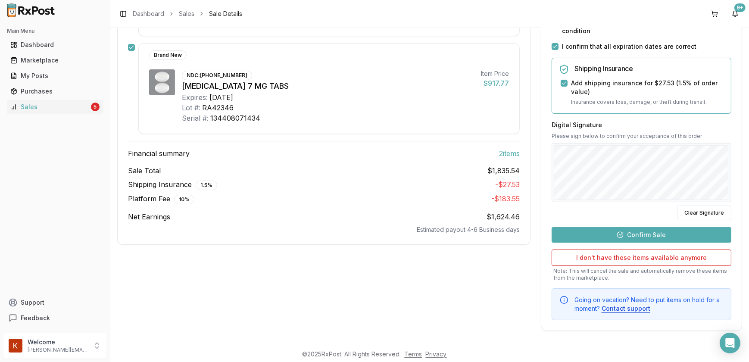  I want to click on span: Feedback, so click(35, 318).